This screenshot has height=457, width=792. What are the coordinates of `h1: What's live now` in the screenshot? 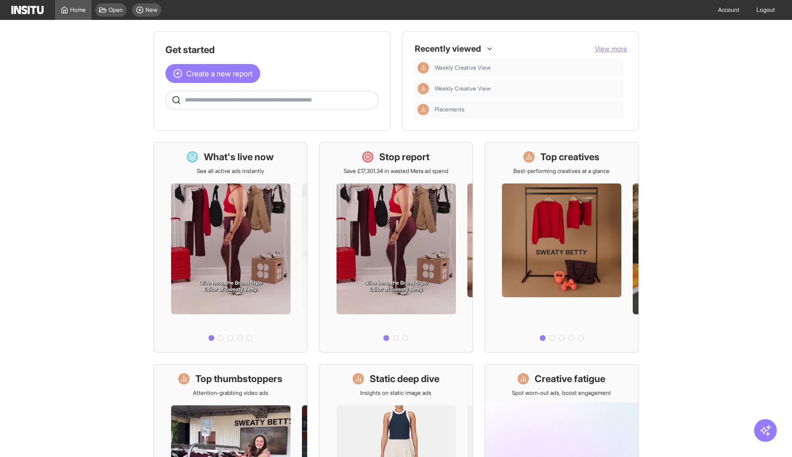 It's located at (239, 157).